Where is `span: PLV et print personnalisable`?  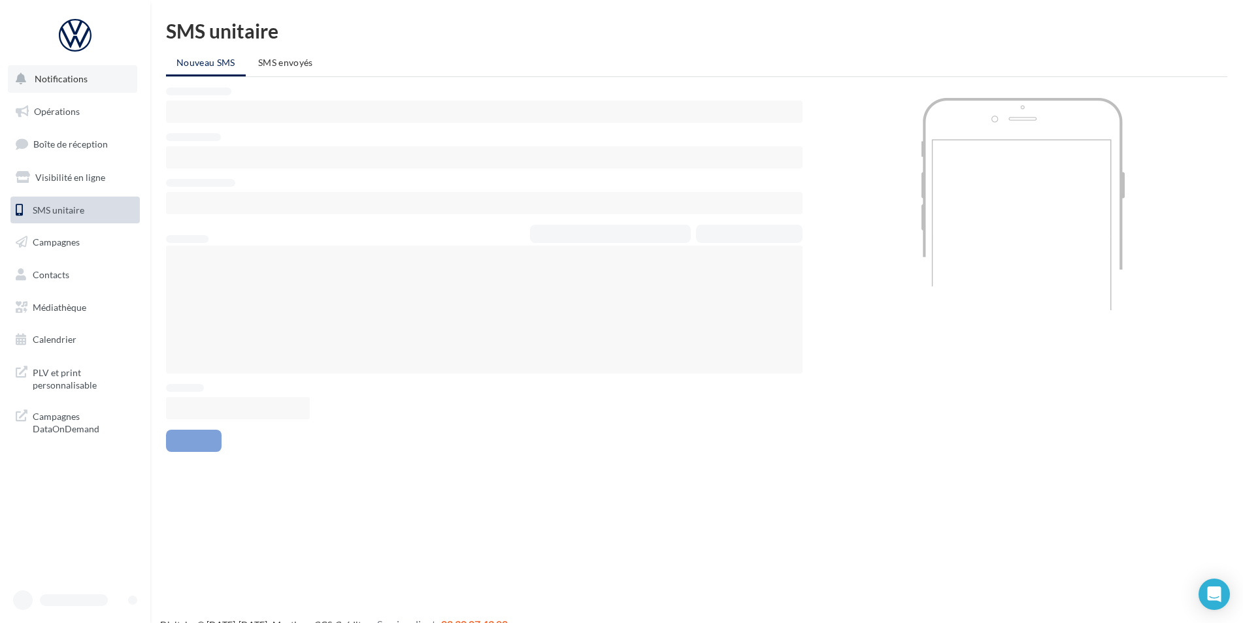 span: PLV et print personnalisable is located at coordinates (84, 378).